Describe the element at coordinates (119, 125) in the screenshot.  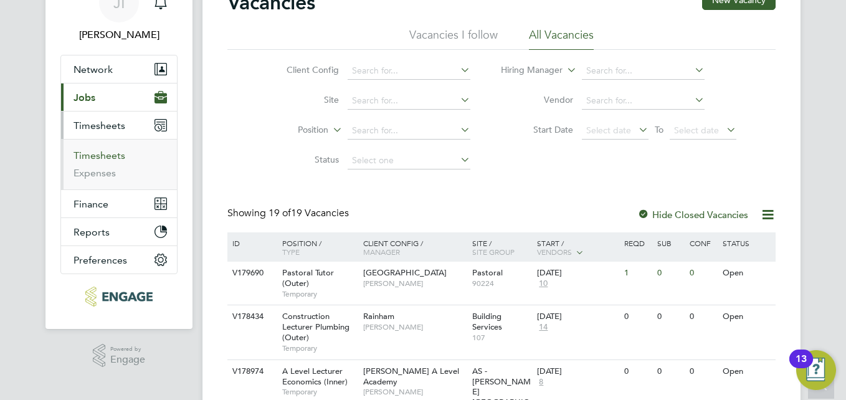
I see `button: Timesheets` at that location.